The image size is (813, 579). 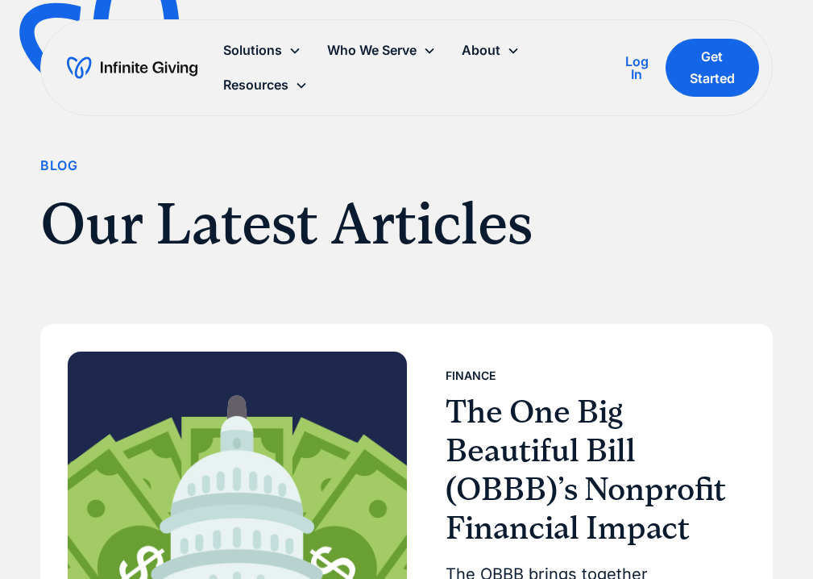 What do you see at coordinates (406, 224) in the screenshot?
I see `h1: Our Latest Articles` at bounding box center [406, 224].